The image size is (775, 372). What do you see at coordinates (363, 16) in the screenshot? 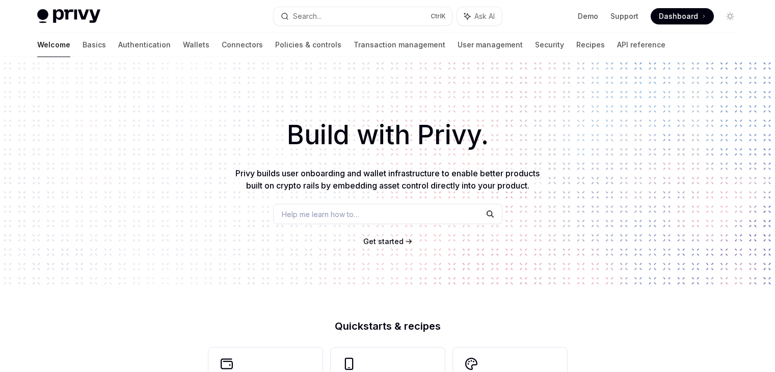
I see `button: Search...CtrlK` at bounding box center [363, 16].